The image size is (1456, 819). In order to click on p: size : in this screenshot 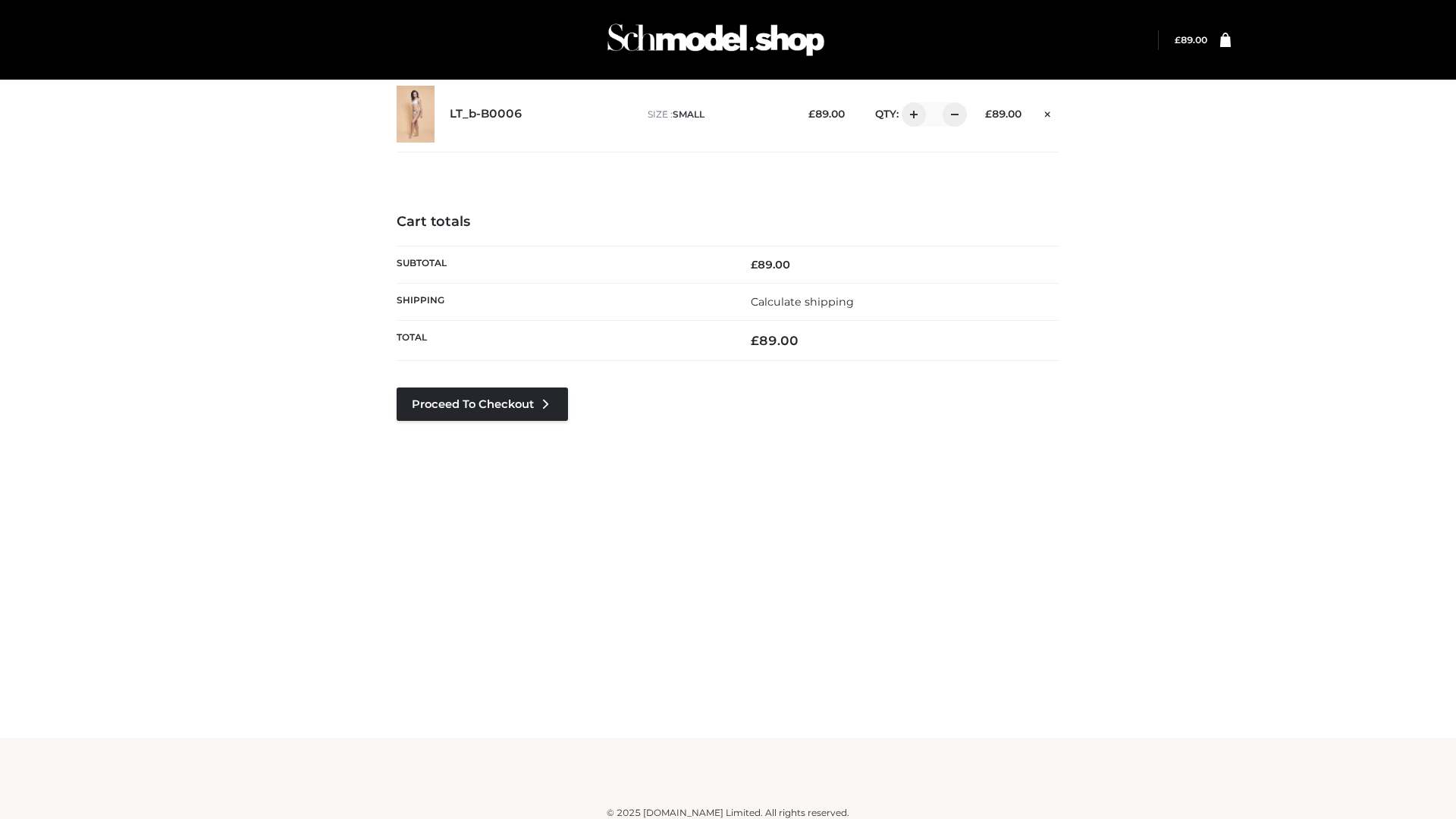, I will do `click(716, 114)`.